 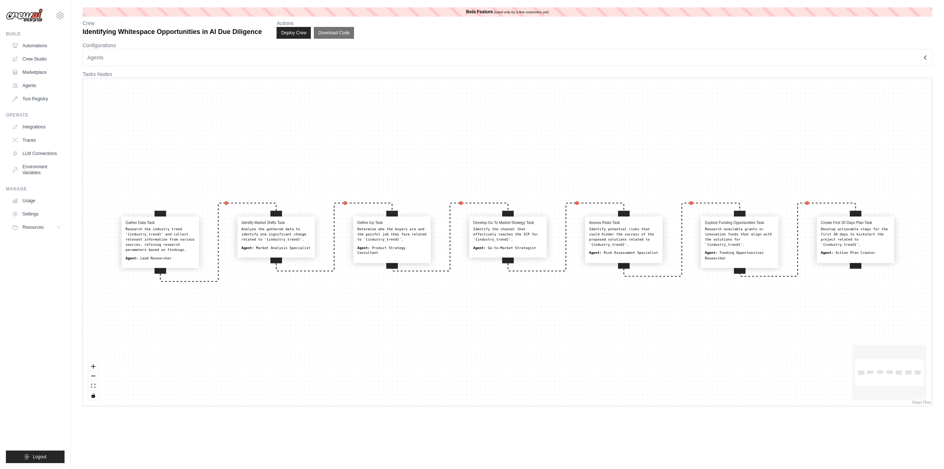 What do you see at coordinates (96, 58) in the screenshot?
I see `span: Agents` at bounding box center [96, 58].